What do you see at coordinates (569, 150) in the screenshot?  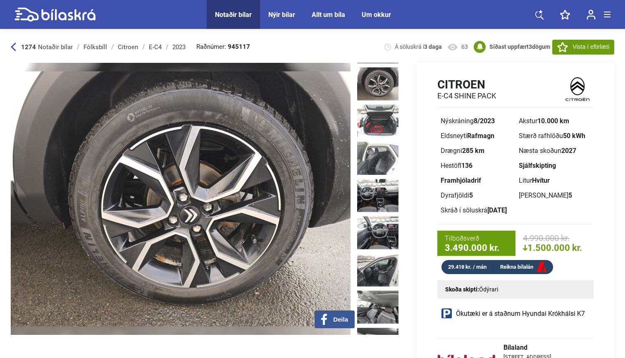 I see `b: 2027` at bounding box center [569, 150].